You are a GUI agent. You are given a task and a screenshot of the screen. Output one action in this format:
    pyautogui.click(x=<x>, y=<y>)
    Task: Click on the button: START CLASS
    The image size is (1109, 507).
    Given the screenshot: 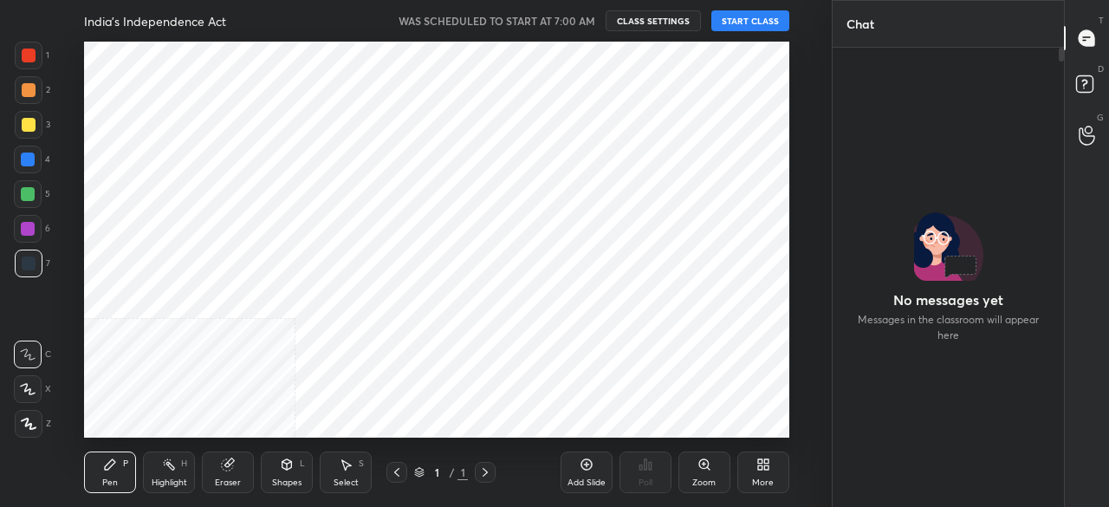 What is the action you would take?
    pyautogui.click(x=750, y=21)
    